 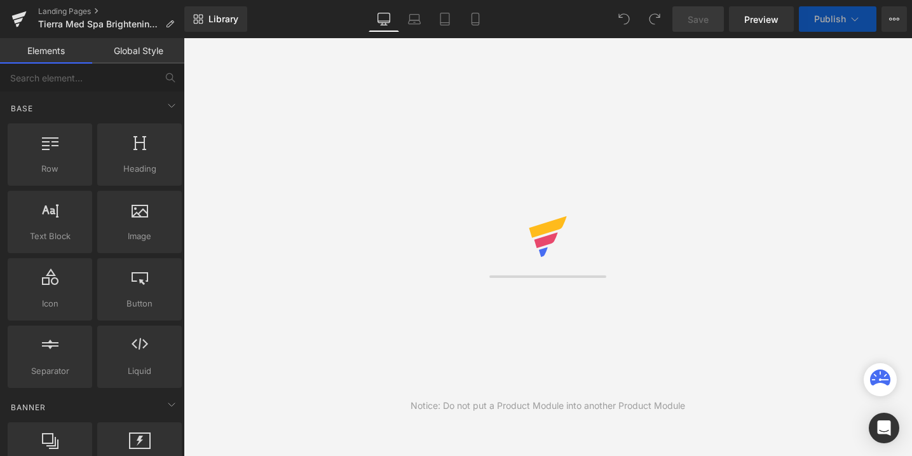 I want to click on span: Separator, so click(x=50, y=371).